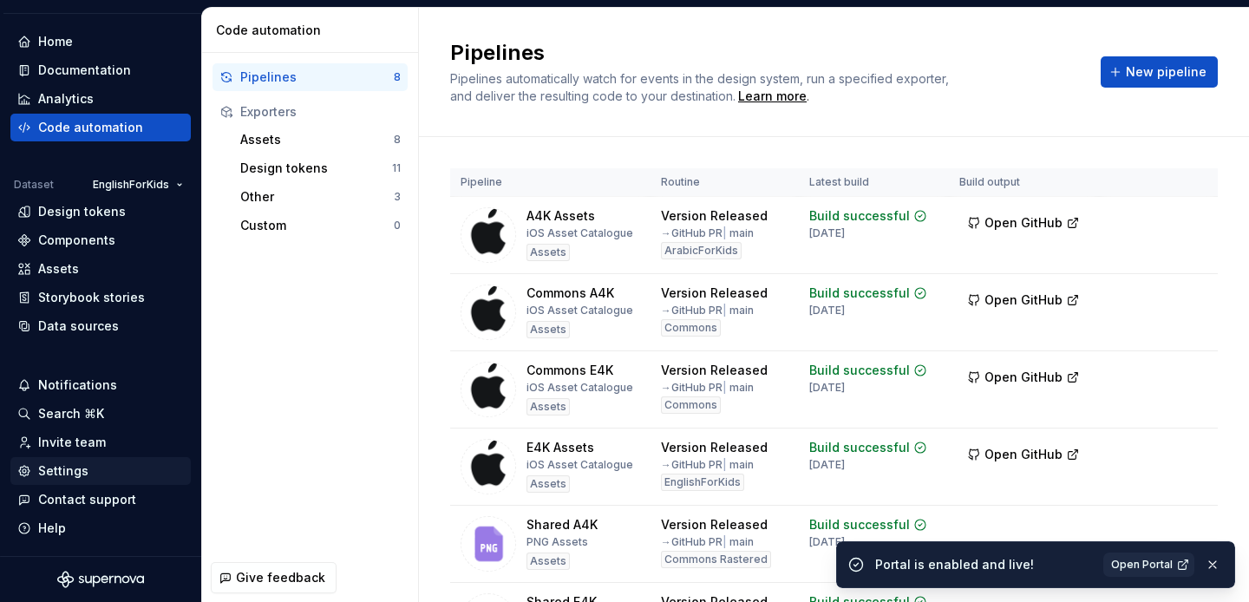 The height and width of the screenshot is (602, 1249). What do you see at coordinates (570, 370) in the screenshot?
I see `div: Commons E4K` at bounding box center [570, 370].